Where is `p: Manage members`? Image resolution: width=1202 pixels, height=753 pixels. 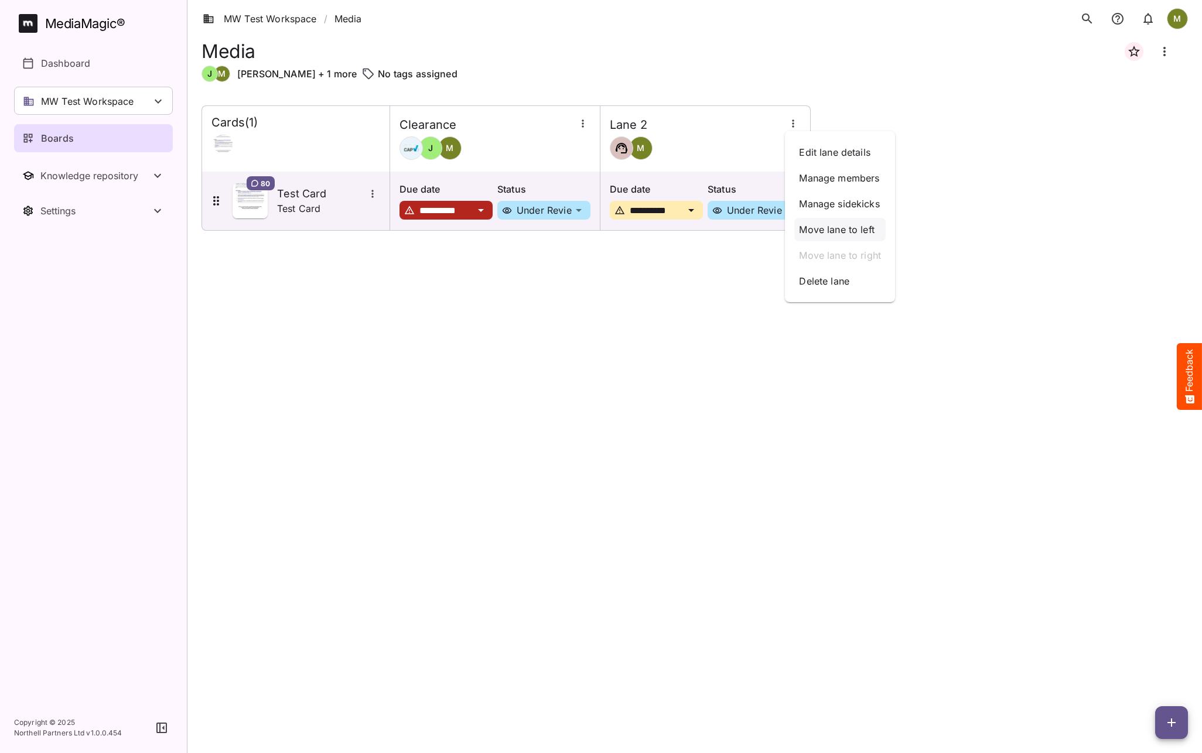
p: Manage members is located at coordinates (840, 178).